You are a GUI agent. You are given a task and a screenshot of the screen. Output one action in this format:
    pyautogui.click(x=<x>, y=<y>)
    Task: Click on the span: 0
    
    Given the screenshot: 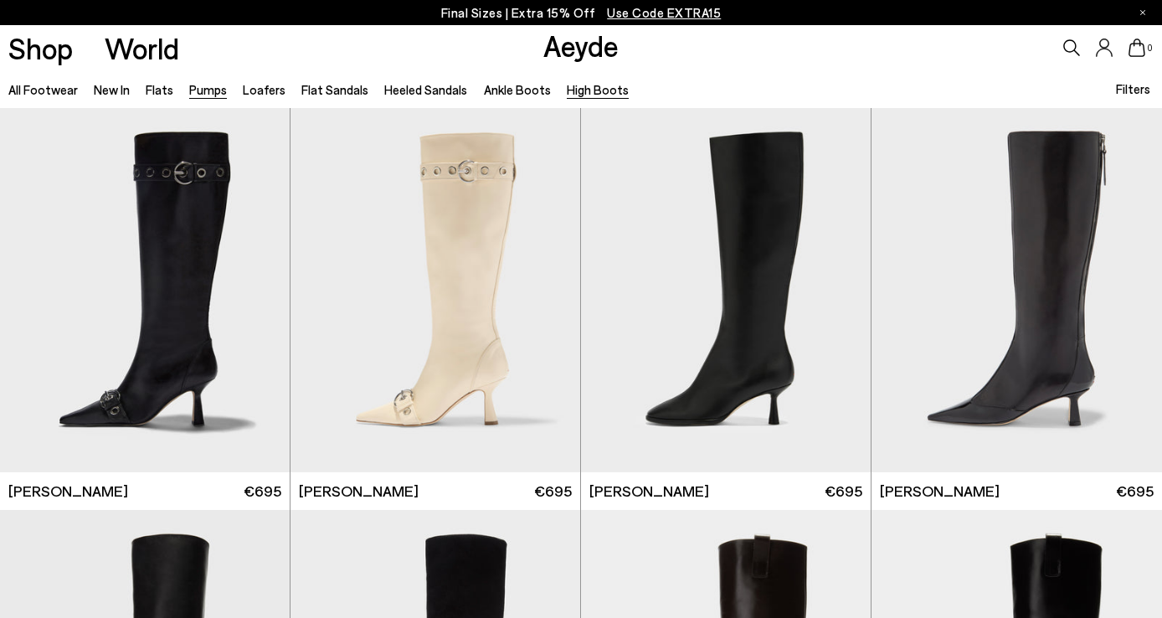 What is the action you would take?
    pyautogui.click(x=1149, y=48)
    